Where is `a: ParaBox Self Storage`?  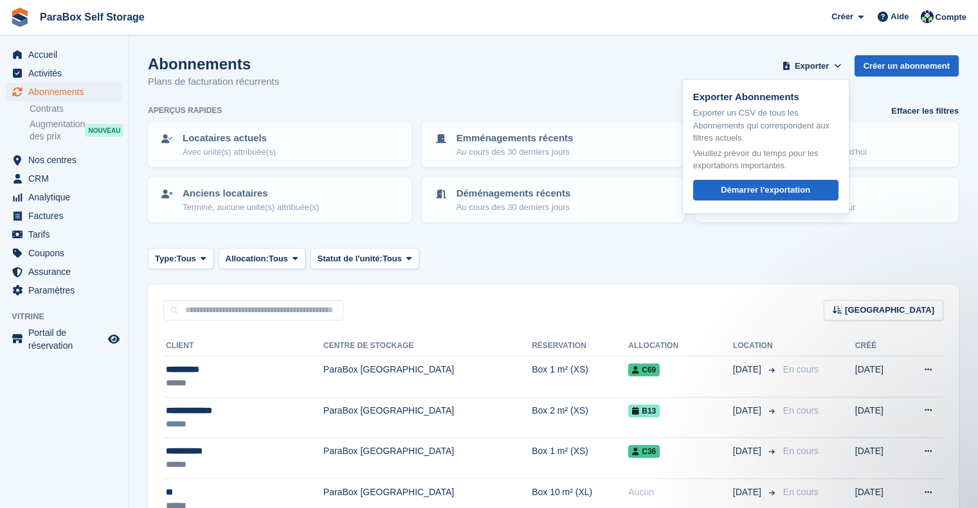 a: ParaBox Self Storage is located at coordinates (92, 17).